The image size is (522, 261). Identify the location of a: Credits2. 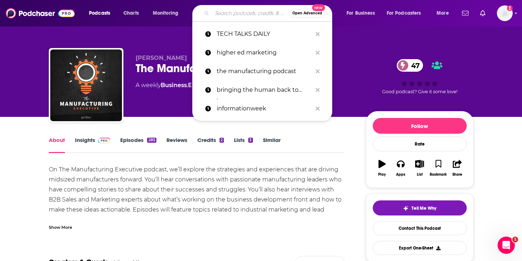
(211, 145).